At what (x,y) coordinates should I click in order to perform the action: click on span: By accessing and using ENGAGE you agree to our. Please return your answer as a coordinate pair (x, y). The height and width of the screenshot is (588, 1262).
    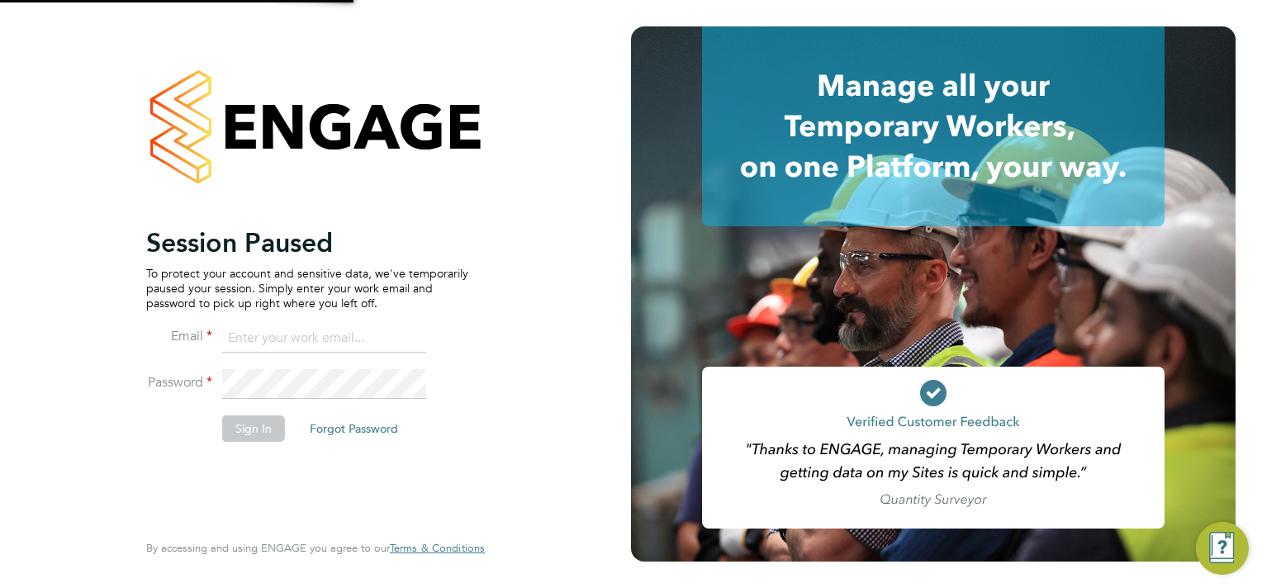
    Looking at the image, I should click on (315, 548).